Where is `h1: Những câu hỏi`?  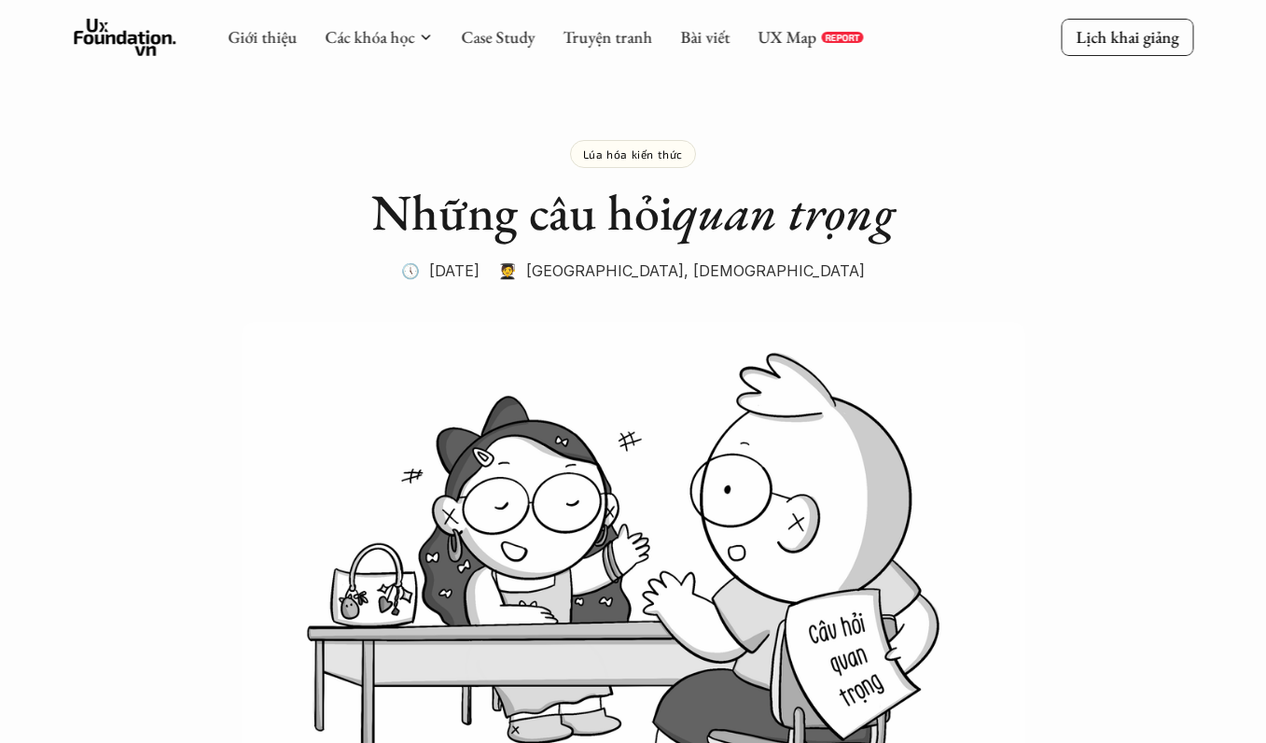
h1: Những câu hỏi is located at coordinates (634, 212).